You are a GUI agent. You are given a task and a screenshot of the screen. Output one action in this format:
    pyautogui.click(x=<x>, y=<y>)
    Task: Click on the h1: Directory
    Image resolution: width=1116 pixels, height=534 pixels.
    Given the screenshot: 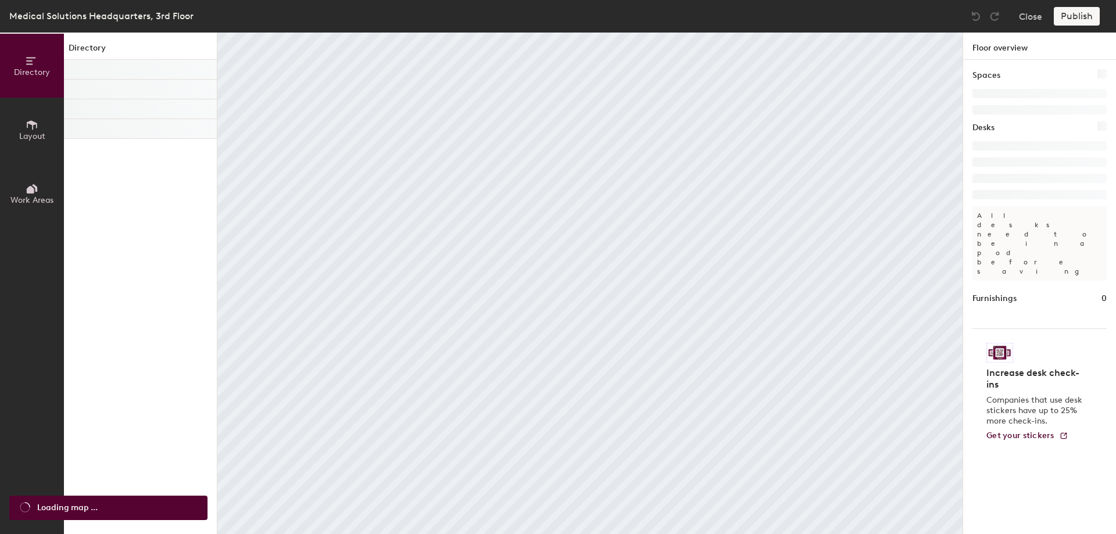 What is the action you would take?
    pyautogui.click(x=140, y=51)
    